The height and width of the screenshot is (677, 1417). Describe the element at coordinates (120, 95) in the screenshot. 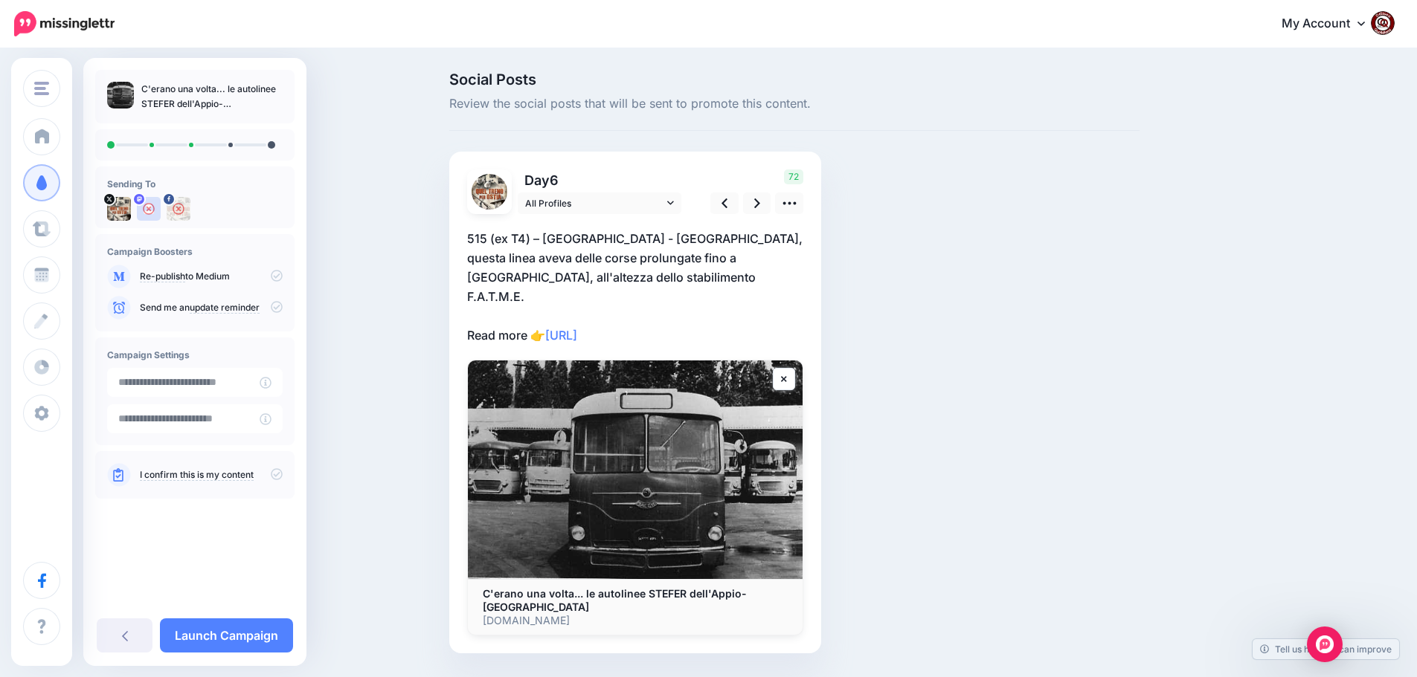

I see `img: b2fd5d731b118fa11bb3f4eaa9ee9d9e_thumb.jpg` at that location.